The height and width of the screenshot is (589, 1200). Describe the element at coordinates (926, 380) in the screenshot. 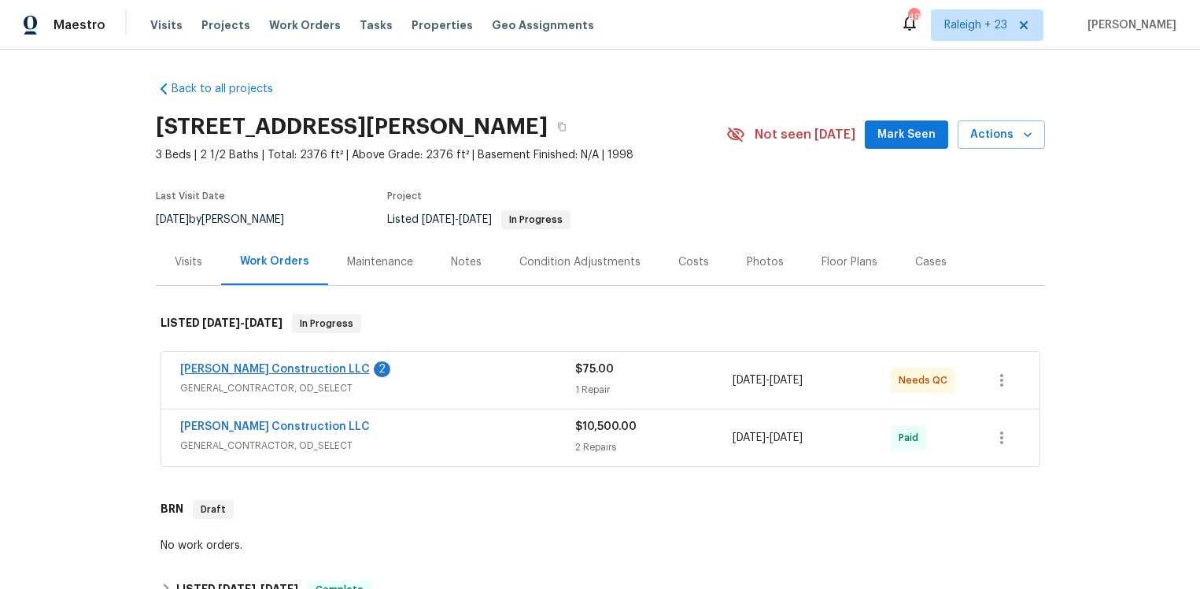

I see `span: Needs QC` at that location.